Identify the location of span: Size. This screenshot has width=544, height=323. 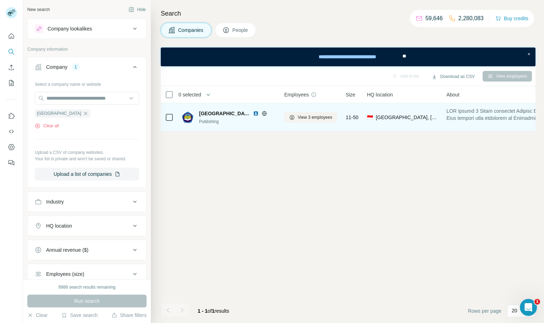
(350, 95).